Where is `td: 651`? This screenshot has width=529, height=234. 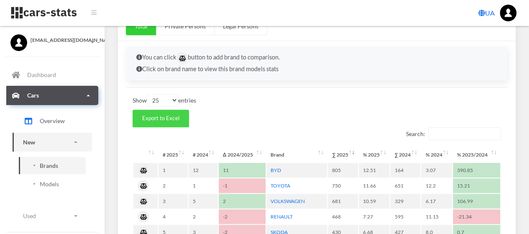 td: 651 is located at coordinates (405, 185).